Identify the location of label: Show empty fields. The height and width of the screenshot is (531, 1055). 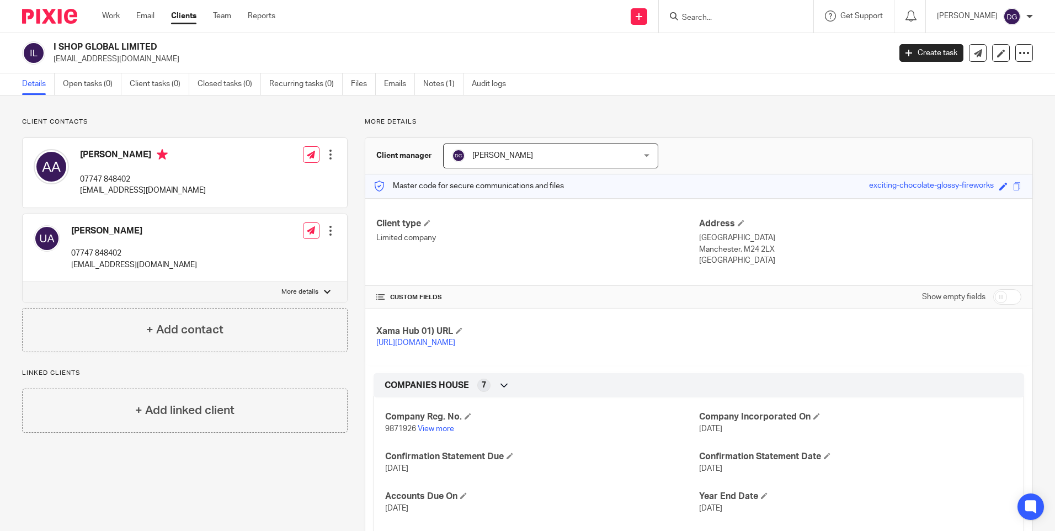
(954, 297).